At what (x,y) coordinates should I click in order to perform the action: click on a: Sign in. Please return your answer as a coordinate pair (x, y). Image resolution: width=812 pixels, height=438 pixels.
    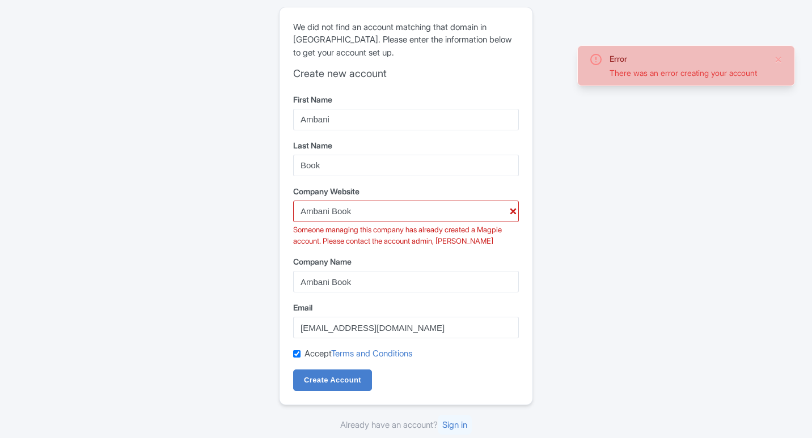
    Looking at the image, I should click on (455, 425).